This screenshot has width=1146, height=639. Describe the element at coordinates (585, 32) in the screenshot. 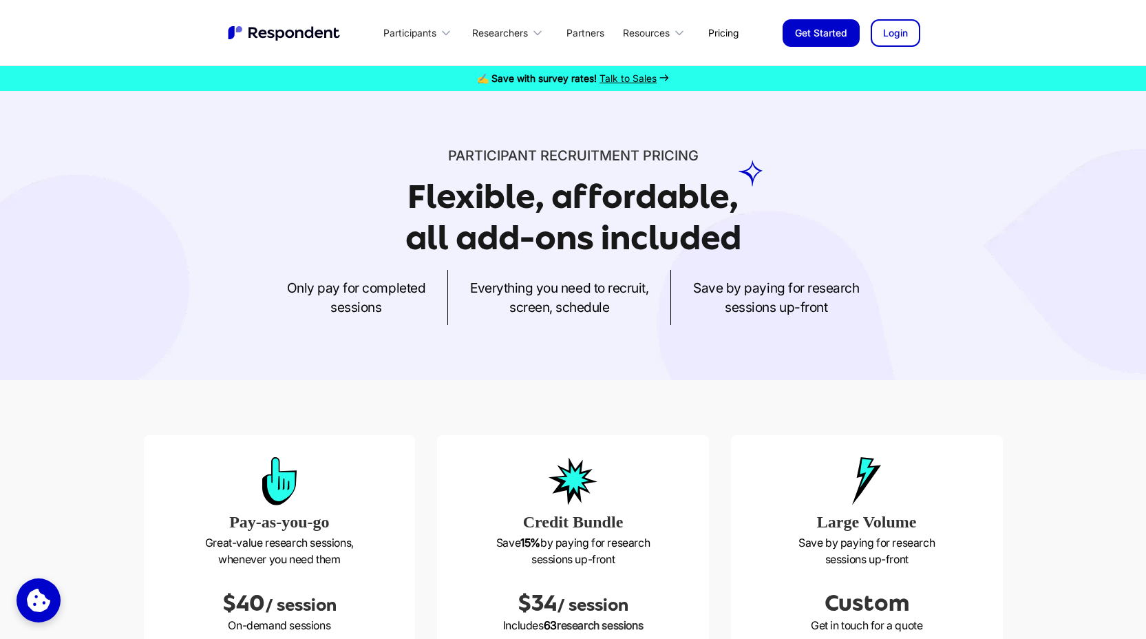

I see `a: Partners` at that location.